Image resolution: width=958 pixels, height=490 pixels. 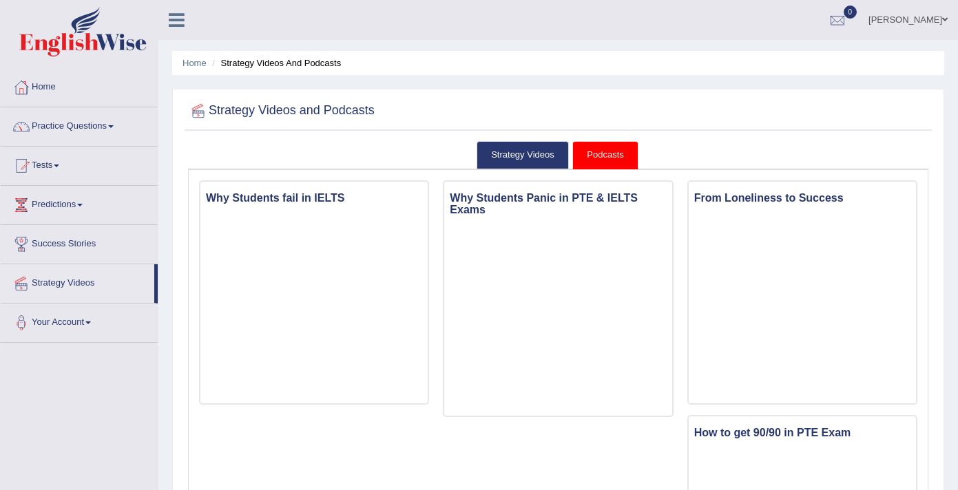 I want to click on a: Tests, so click(x=79, y=164).